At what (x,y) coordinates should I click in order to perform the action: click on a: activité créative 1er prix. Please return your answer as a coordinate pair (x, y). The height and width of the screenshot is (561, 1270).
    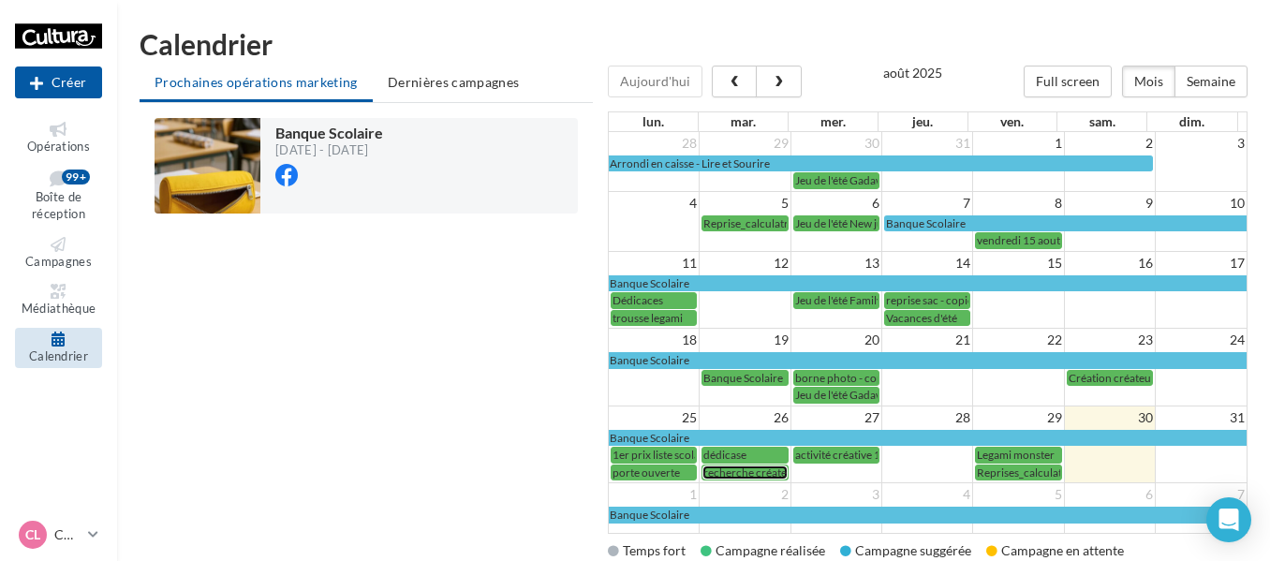
    Looking at the image, I should click on (836, 454).